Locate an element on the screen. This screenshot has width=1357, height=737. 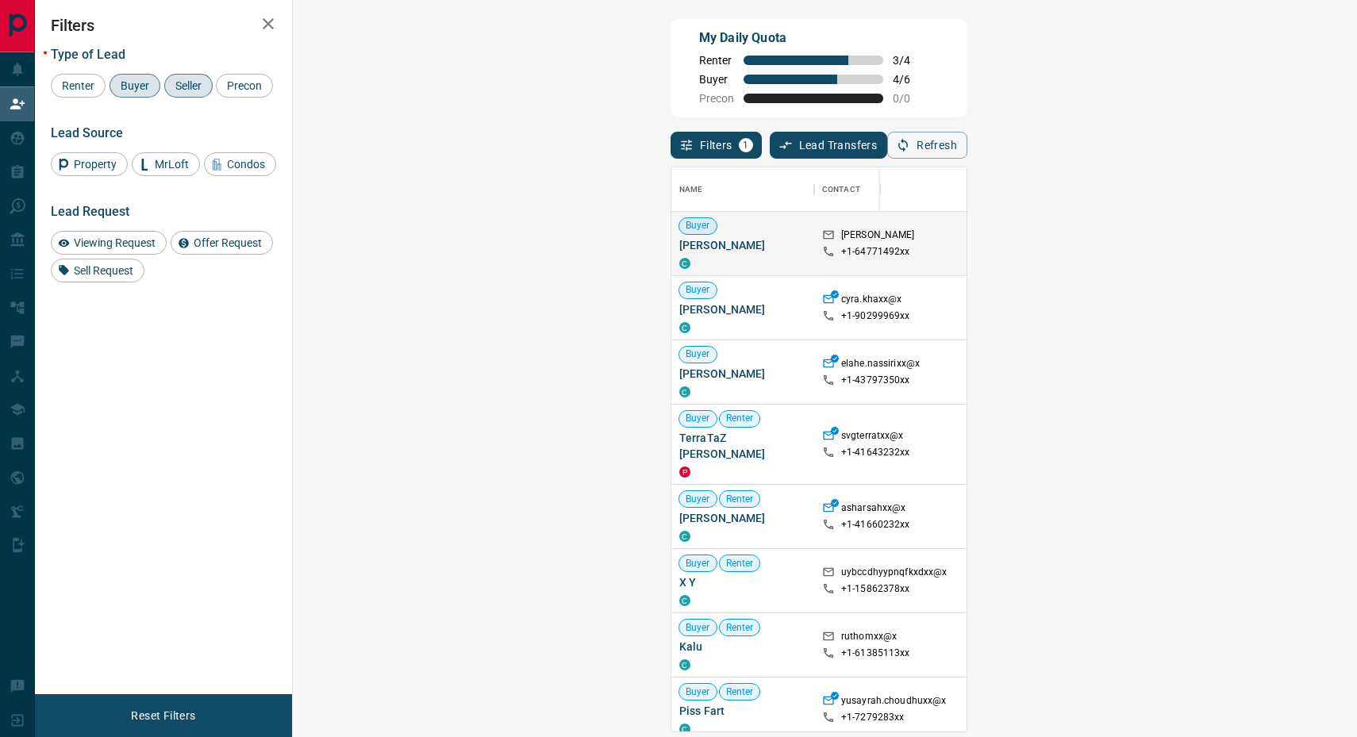
span: Offer Request is located at coordinates (228, 243).